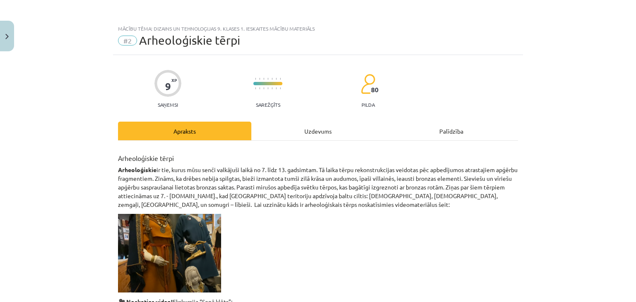 This screenshot has width=636, height=302. I want to click on div: Apraksts, so click(185, 131).